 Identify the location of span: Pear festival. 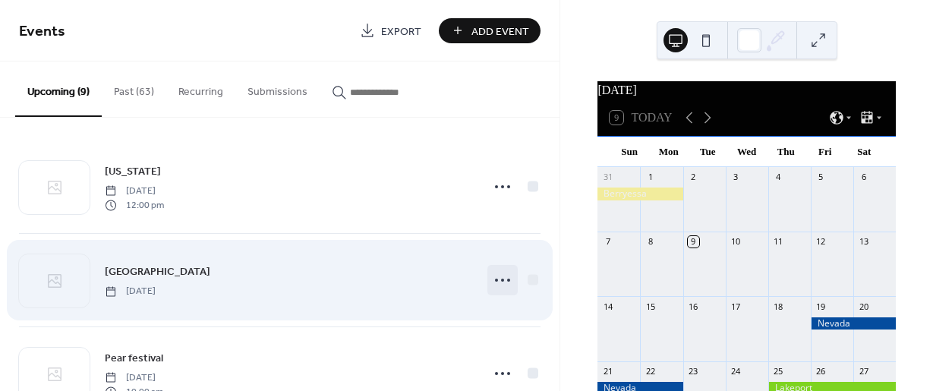
(134, 358).